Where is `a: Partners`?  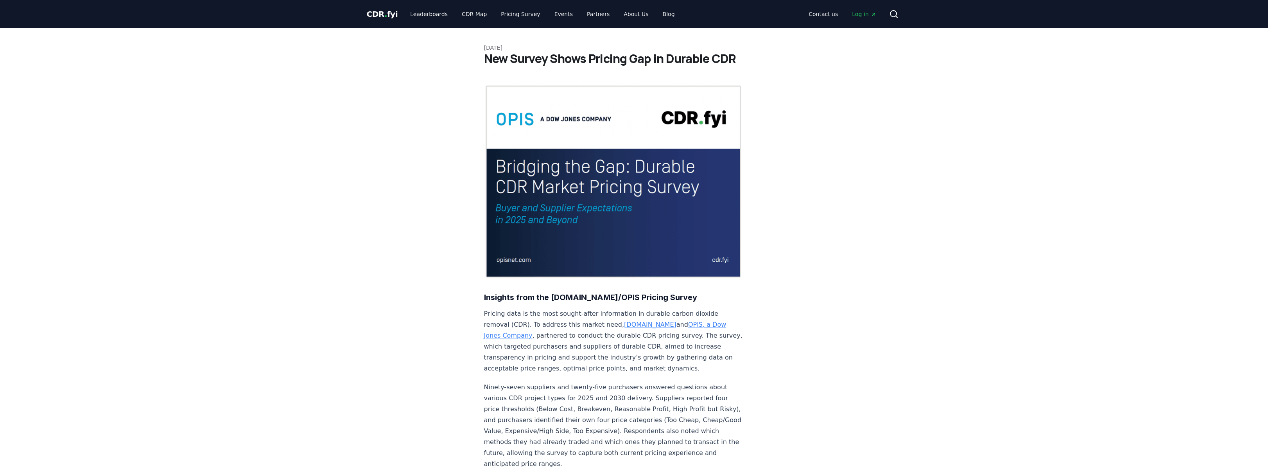 a: Partners is located at coordinates (598, 14).